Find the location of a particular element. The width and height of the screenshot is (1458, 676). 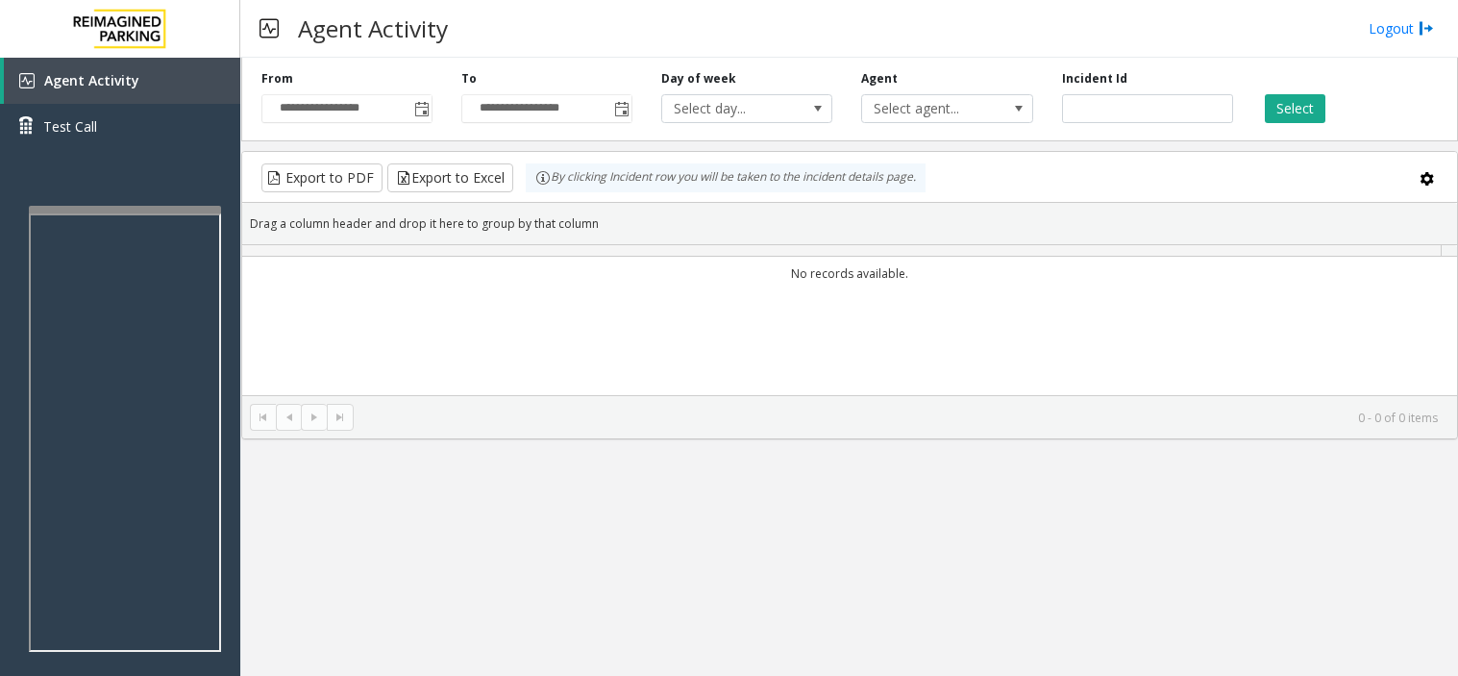

span: NO DATA FOUND is located at coordinates (947, 109).